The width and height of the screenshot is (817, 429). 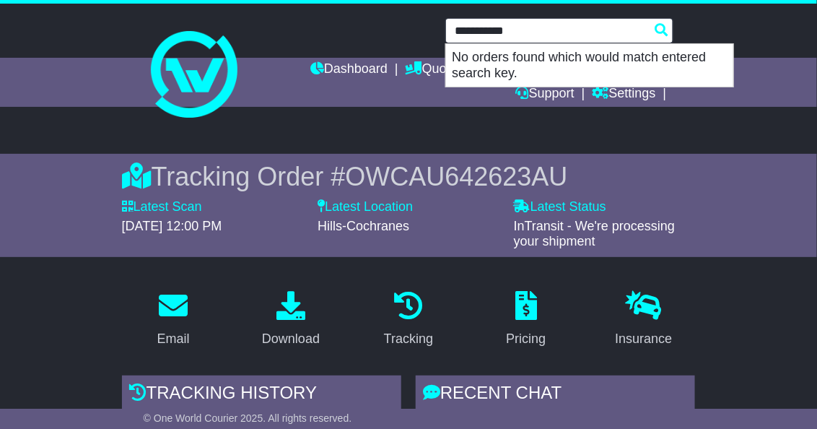 What do you see at coordinates (363, 226) in the screenshot?
I see `span: Hills-Cochranes` at bounding box center [363, 226].